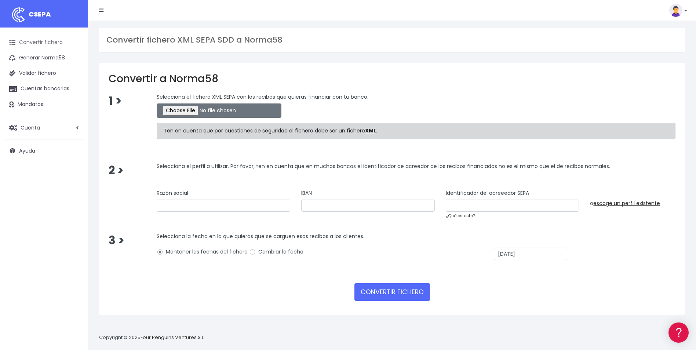 This screenshot has width=696, height=350. What do you see at coordinates (44, 151) in the screenshot?
I see `a: Ayuda` at bounding box center [44, 151].